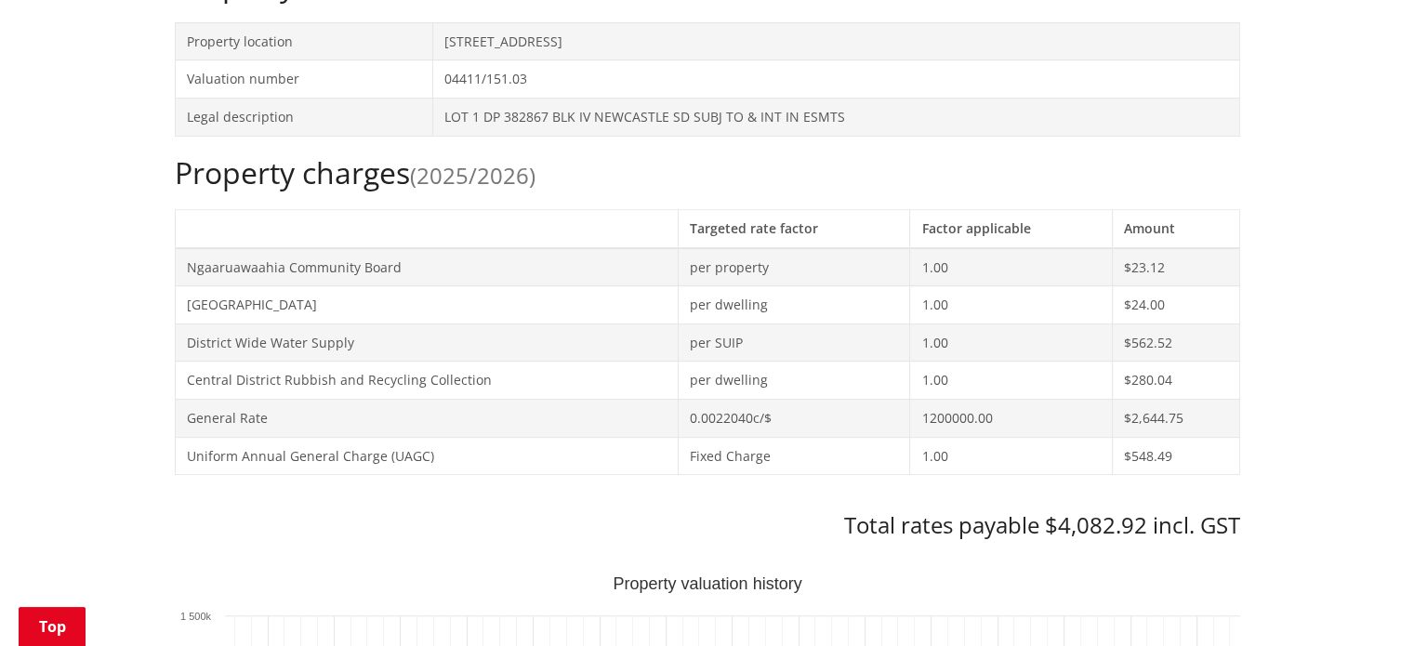  Describe the element at coordinates (836, 116) in the screenshot. I see `td: LOT 1 DP 382867 BLK IV NEWCASTLE SD SUBJ TO & INT IN ESMTS` at that location.